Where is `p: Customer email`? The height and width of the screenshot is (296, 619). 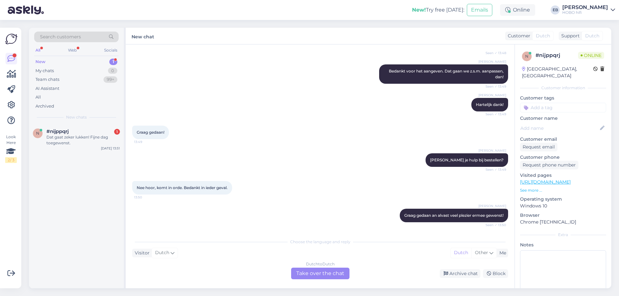
p: Customer email is located at coordinates (563, 139).